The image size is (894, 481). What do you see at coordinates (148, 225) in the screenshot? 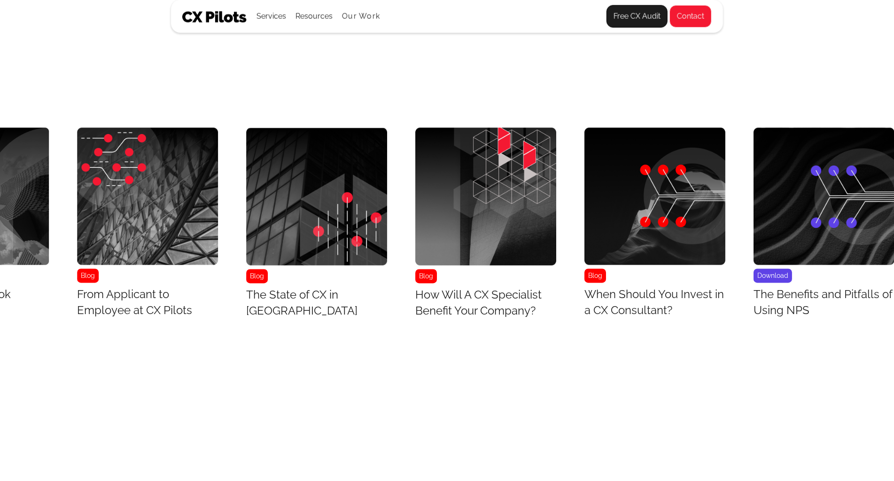
I see `div: 30 / 43` at bounding box center [148, 225].